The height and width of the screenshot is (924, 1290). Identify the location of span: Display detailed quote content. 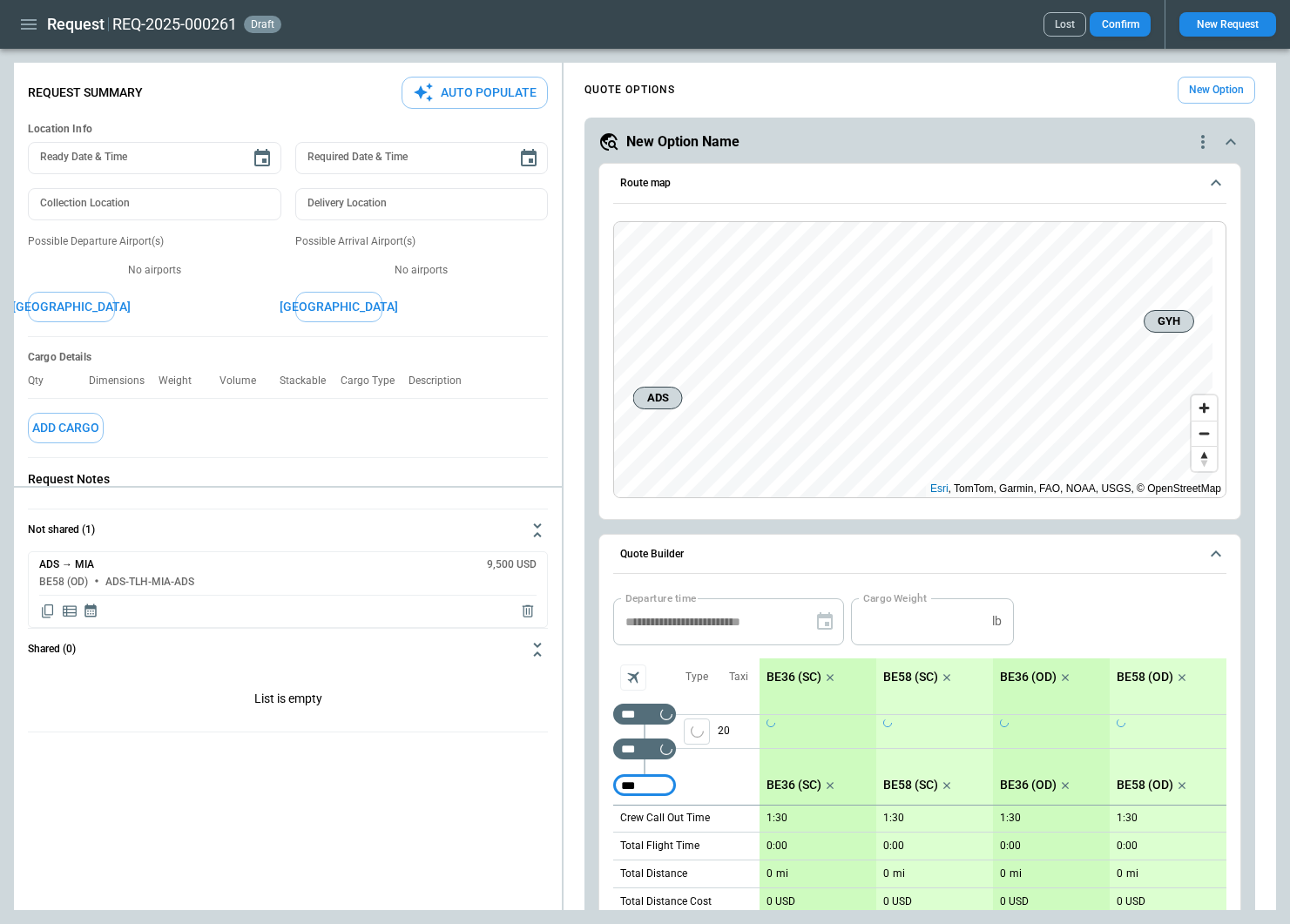
(70, 611).